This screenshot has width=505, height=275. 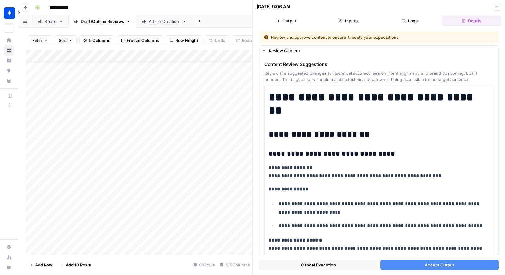 What do you see at coordinates (319, 265) in the screenshot?
I see `span: Cancel Execution` at bounding box center [319, 265].